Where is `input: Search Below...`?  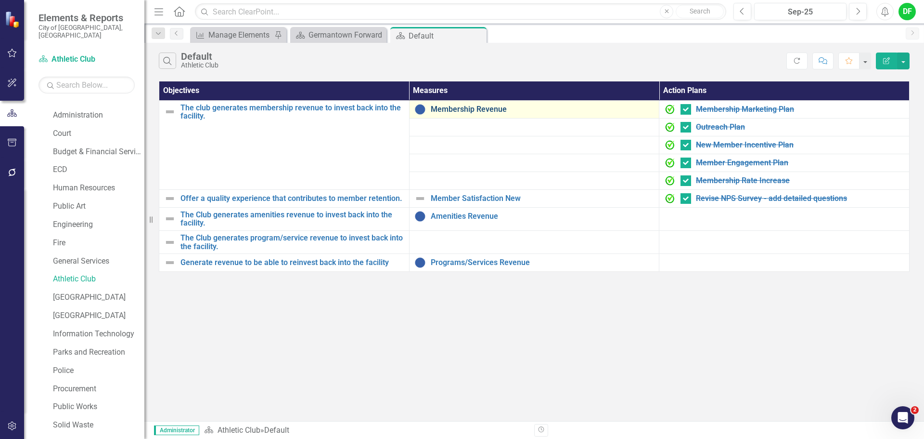 input: Search Below... is located at coordinates (87, 85).